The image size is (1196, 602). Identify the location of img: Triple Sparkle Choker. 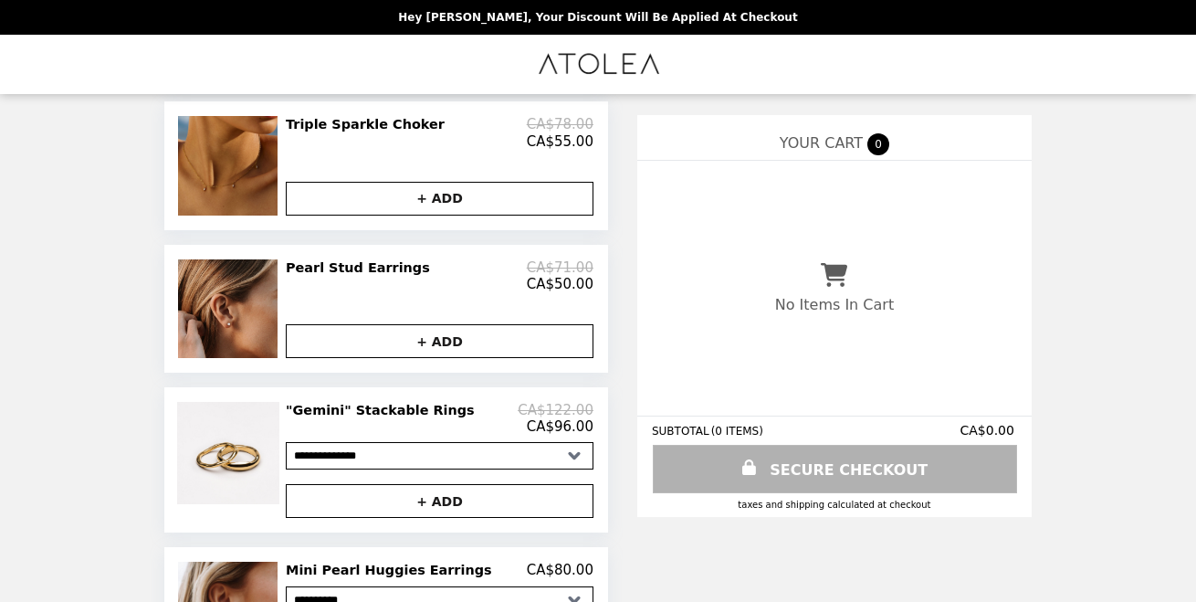
(229, 165).